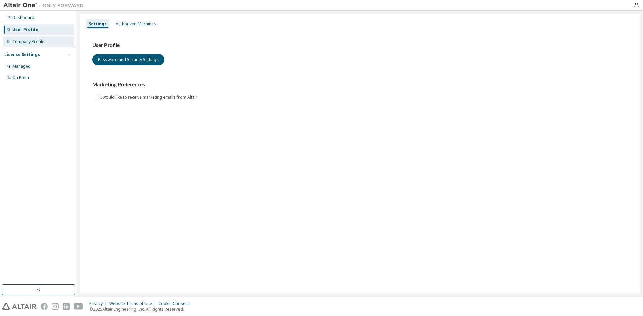 The image size is (643, 316). What do you see at coordinates (28, 42) in the screenshot?
I see `div: Company Profile` at bounding box center [28, 42].